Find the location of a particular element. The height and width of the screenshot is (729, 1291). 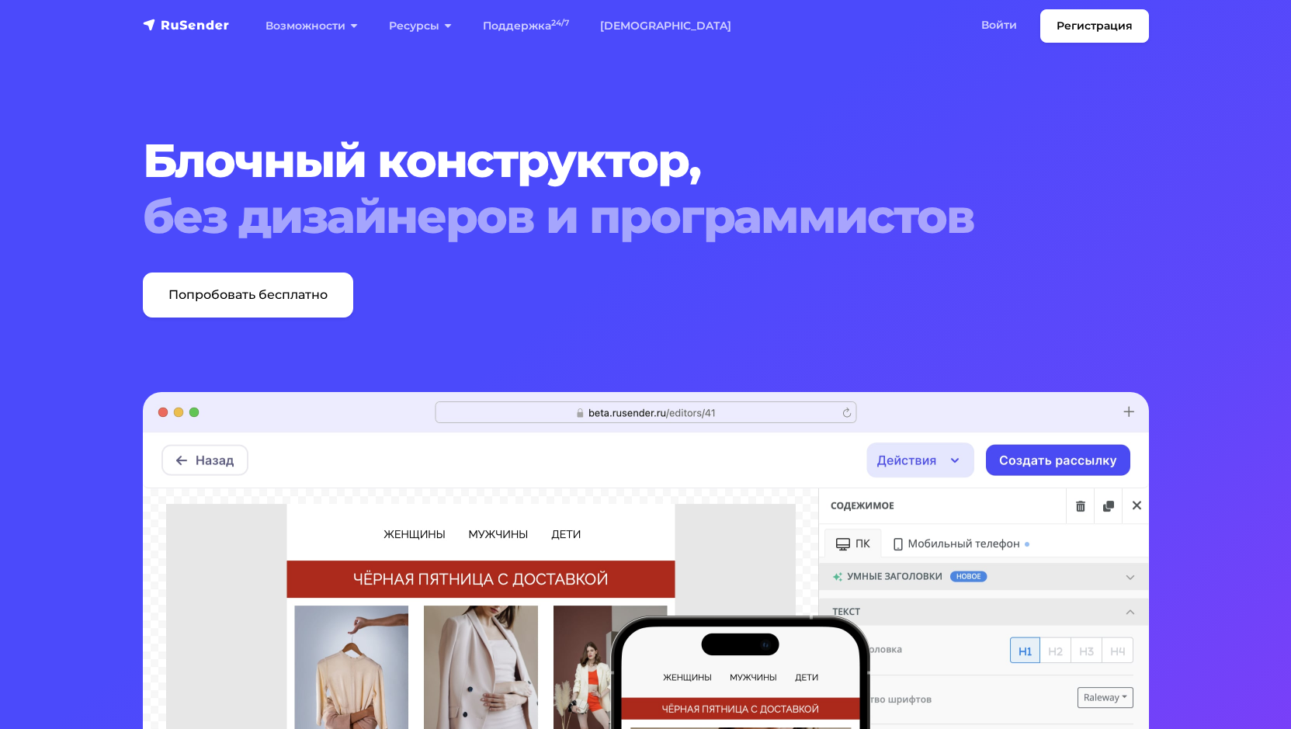

sup: 24/7 is located at coordinates (560, 23).